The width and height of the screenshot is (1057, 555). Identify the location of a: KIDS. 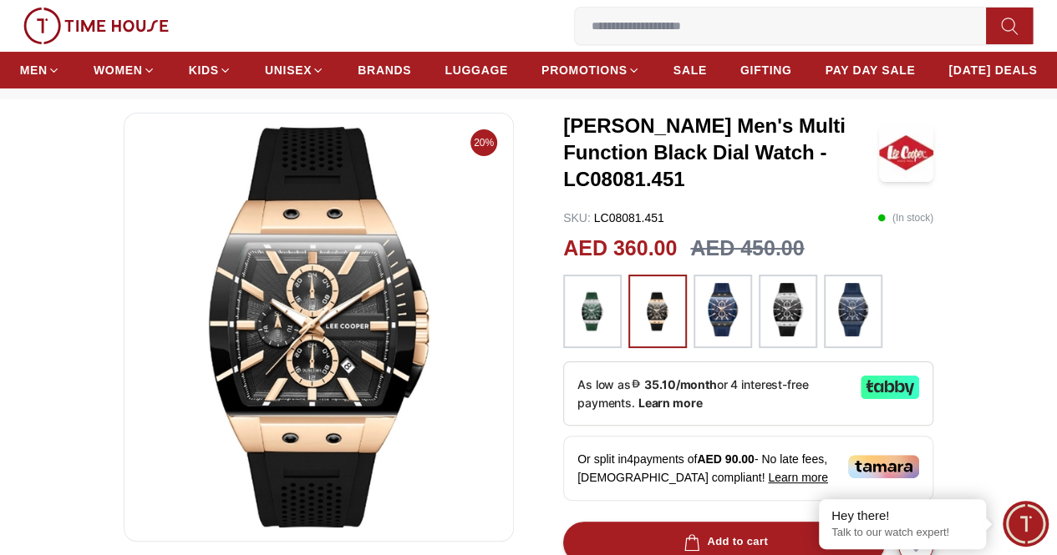
(210, 70).